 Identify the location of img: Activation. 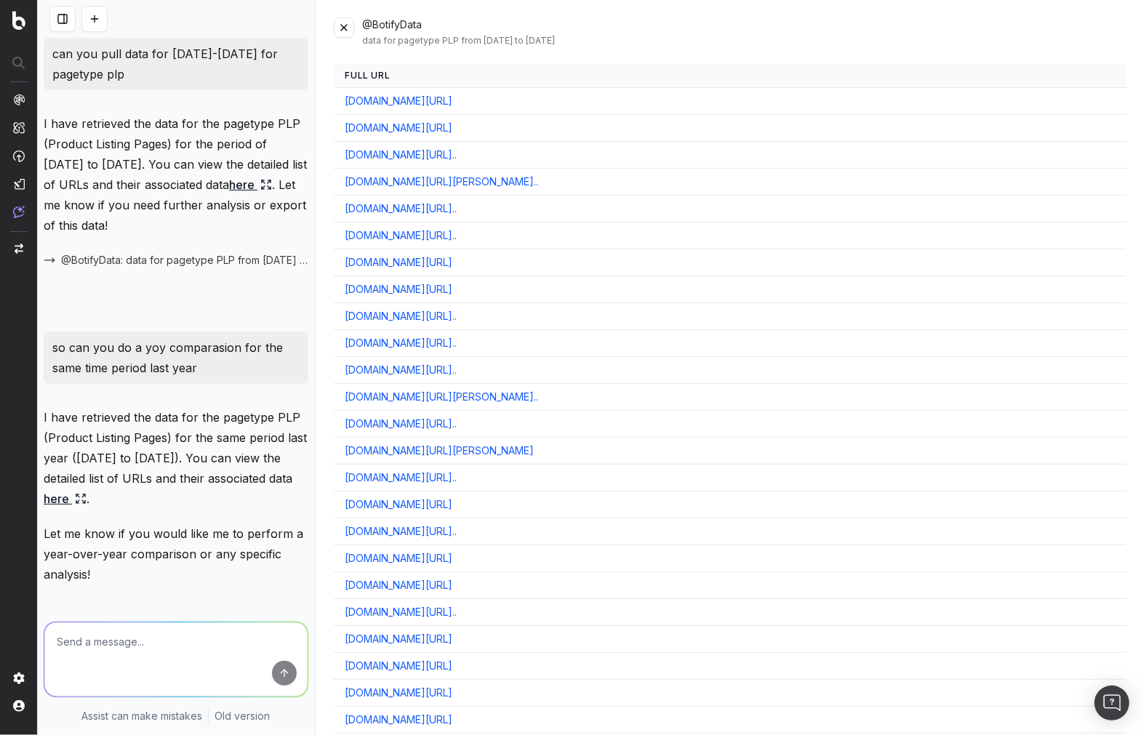
(19, 156).